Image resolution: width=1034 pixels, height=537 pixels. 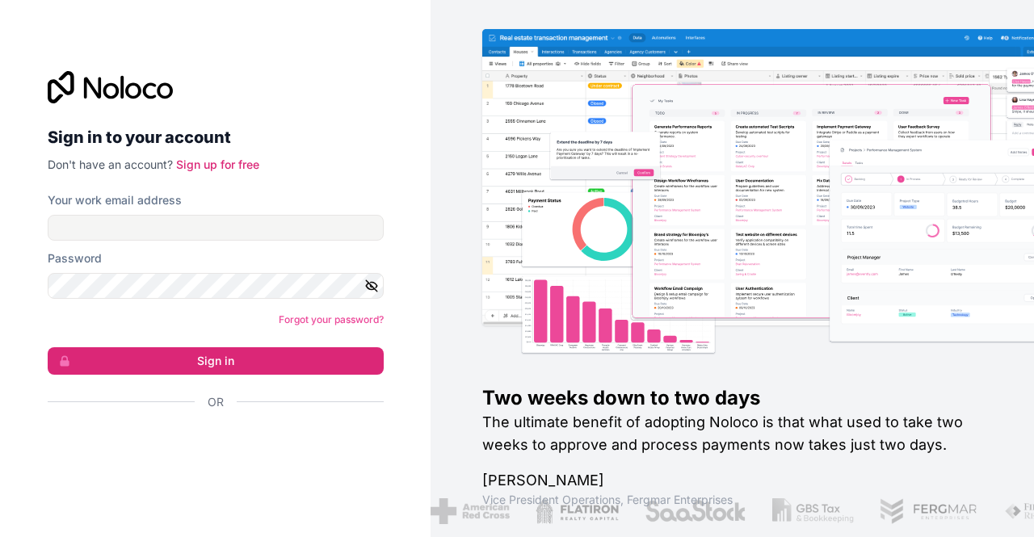 What do you see at coordinates (216, 402) in the screenshot?
I see `span: Or` at bounding box center [216, 402].